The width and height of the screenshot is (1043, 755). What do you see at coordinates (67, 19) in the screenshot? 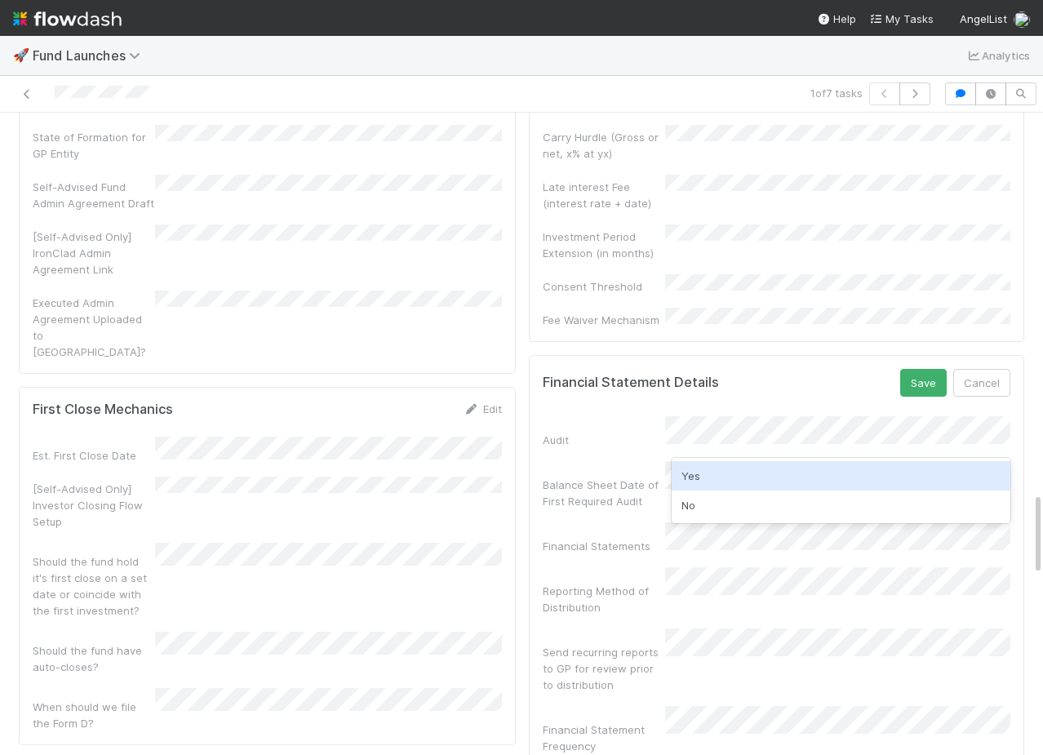
I see `img: logo-inverted-e16ddd16eac7371096b0.svg` at bounding box center [67, 19].